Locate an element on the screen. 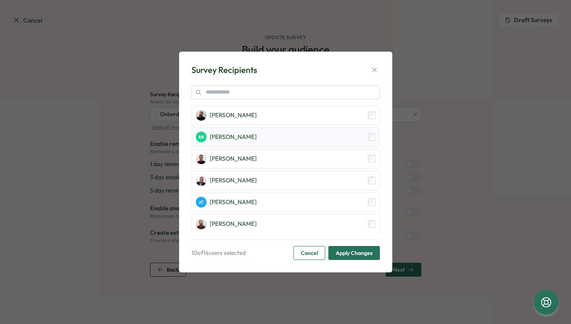 Image resolution: width=571 pixels, height=324 pixels. span: JC is located at coordinates (201, 202).